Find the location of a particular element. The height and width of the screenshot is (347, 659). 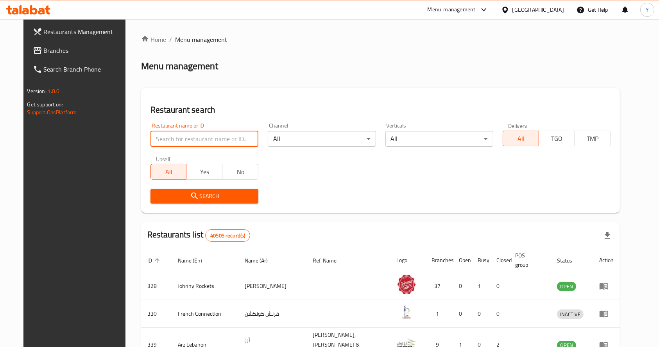

span: Version: is located at coordinates (37, 91).